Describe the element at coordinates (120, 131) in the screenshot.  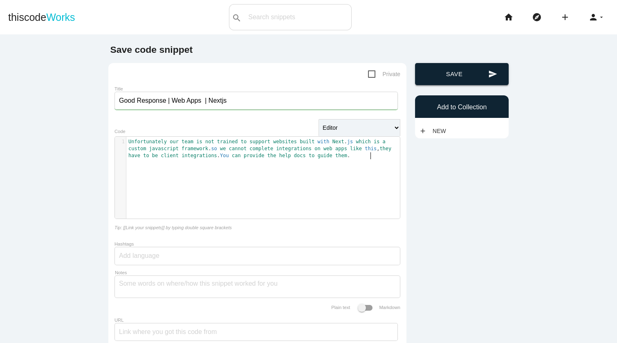
I see `label: Code` at that location.